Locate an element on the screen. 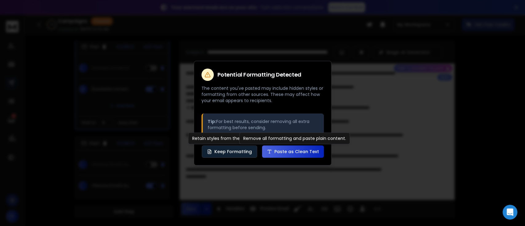 This screenshot has height=226, width=525. div: Remove all formatting and paste plain content. is located at coordinates (295, 138).